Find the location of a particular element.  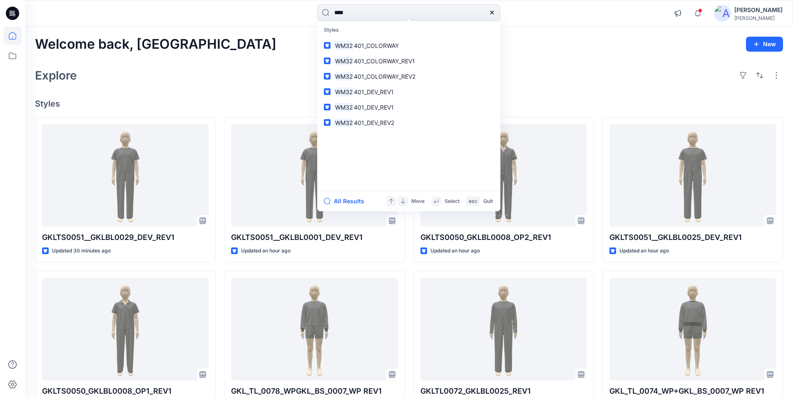

span: 401_COLORWAY is located at coordinates (376, 45).